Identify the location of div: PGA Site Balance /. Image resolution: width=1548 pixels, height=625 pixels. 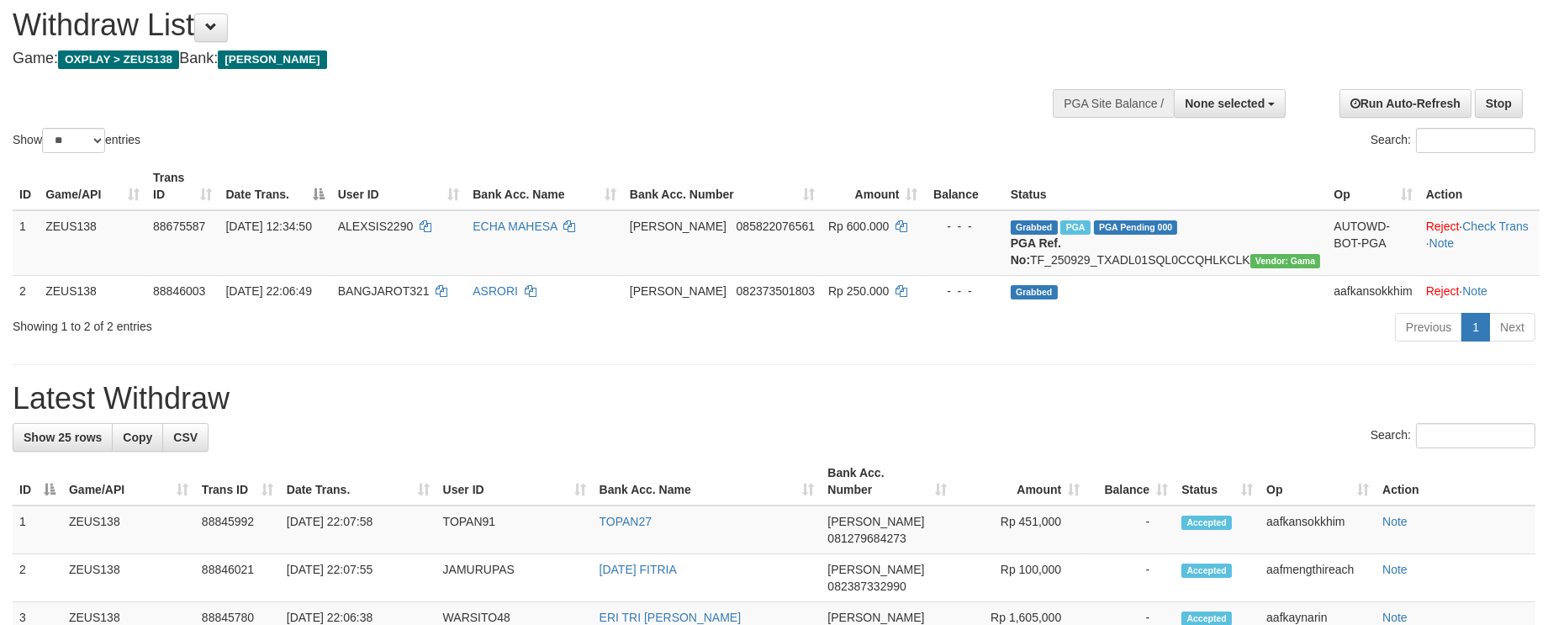
(1113, 103).